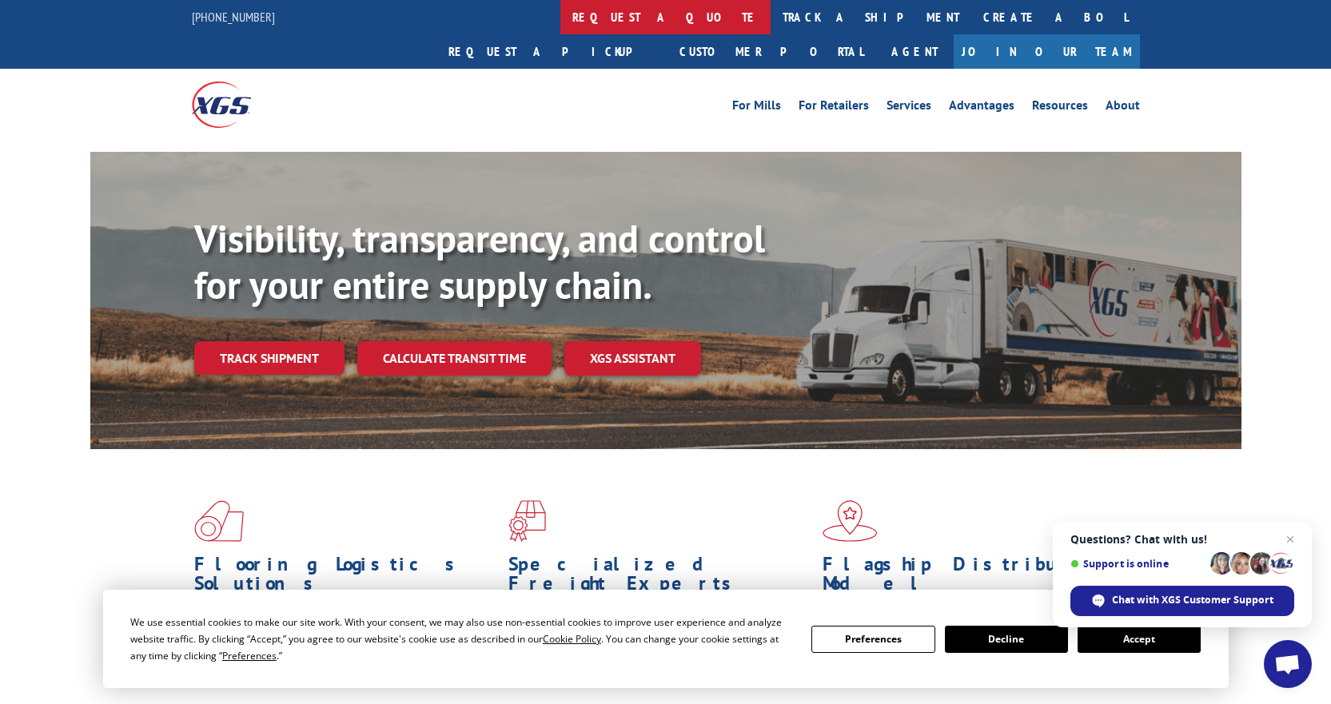  I want to click on div: We use essential cookies to make our site work. With your consent, we may also use non-essential ..., so click(461, 639).